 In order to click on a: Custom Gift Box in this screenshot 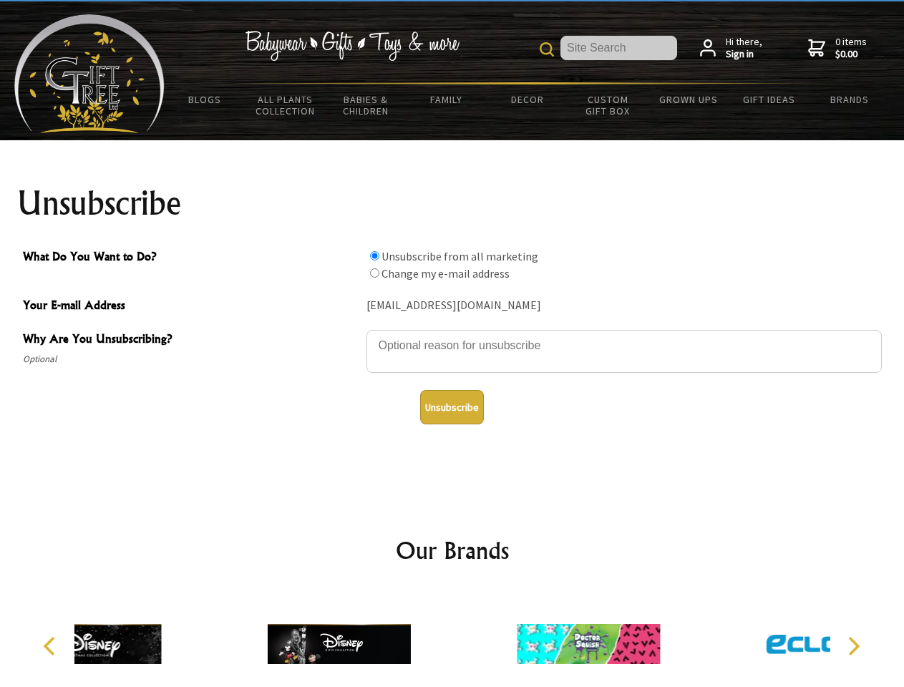, I will do `click(608, 105)`.